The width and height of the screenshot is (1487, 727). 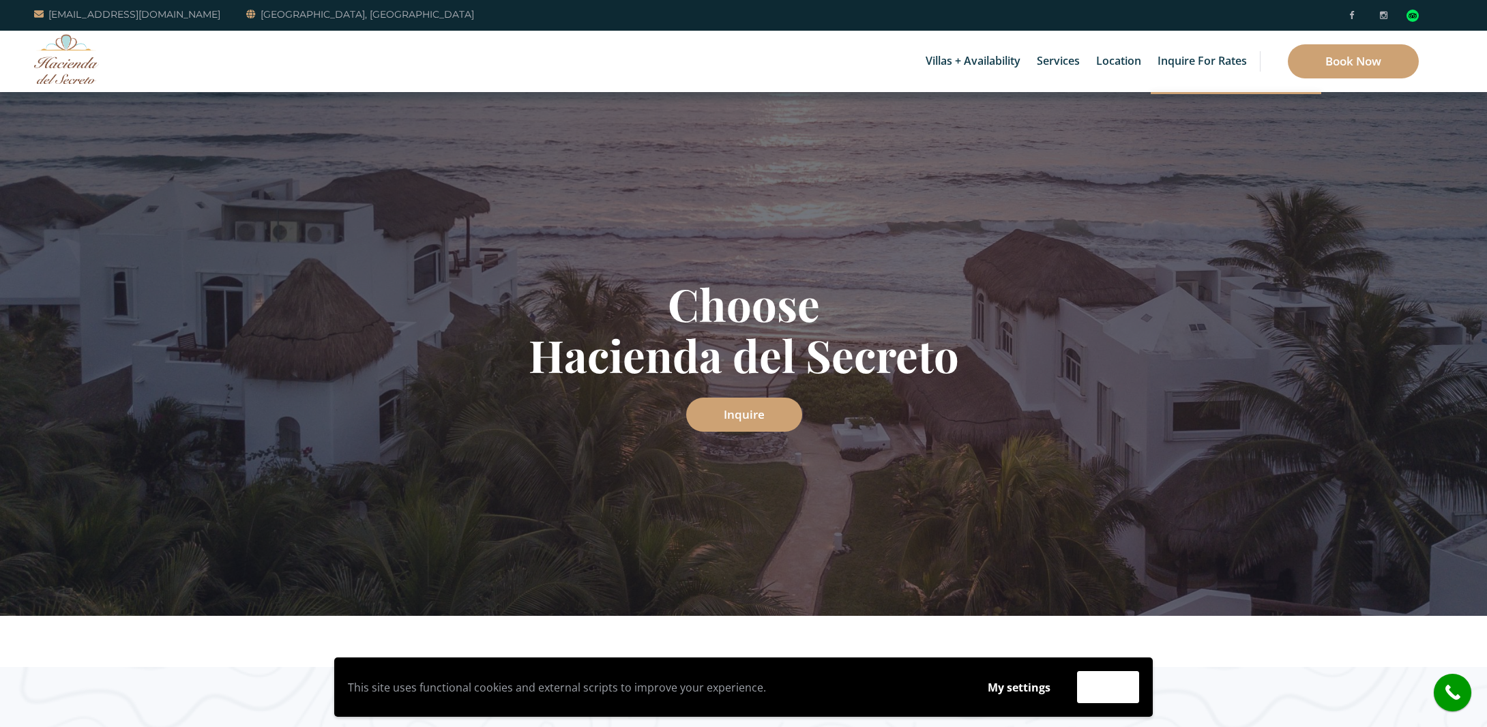 I want to click on i: call, so click(x=1452, y=692).